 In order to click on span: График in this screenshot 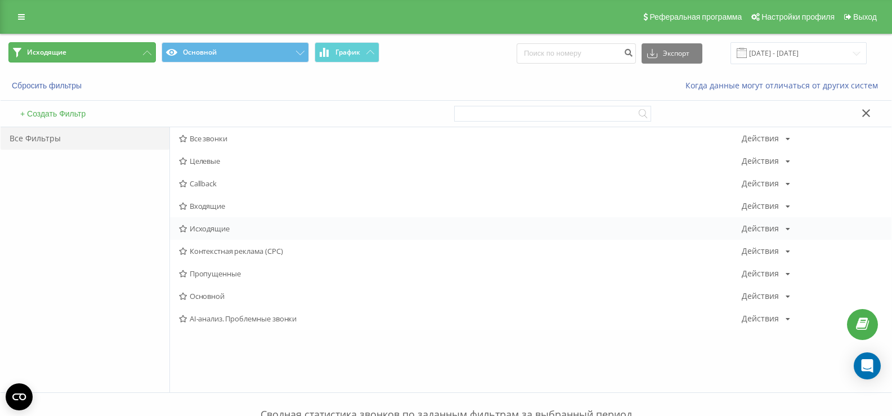, I will do `click(348, 52)`.